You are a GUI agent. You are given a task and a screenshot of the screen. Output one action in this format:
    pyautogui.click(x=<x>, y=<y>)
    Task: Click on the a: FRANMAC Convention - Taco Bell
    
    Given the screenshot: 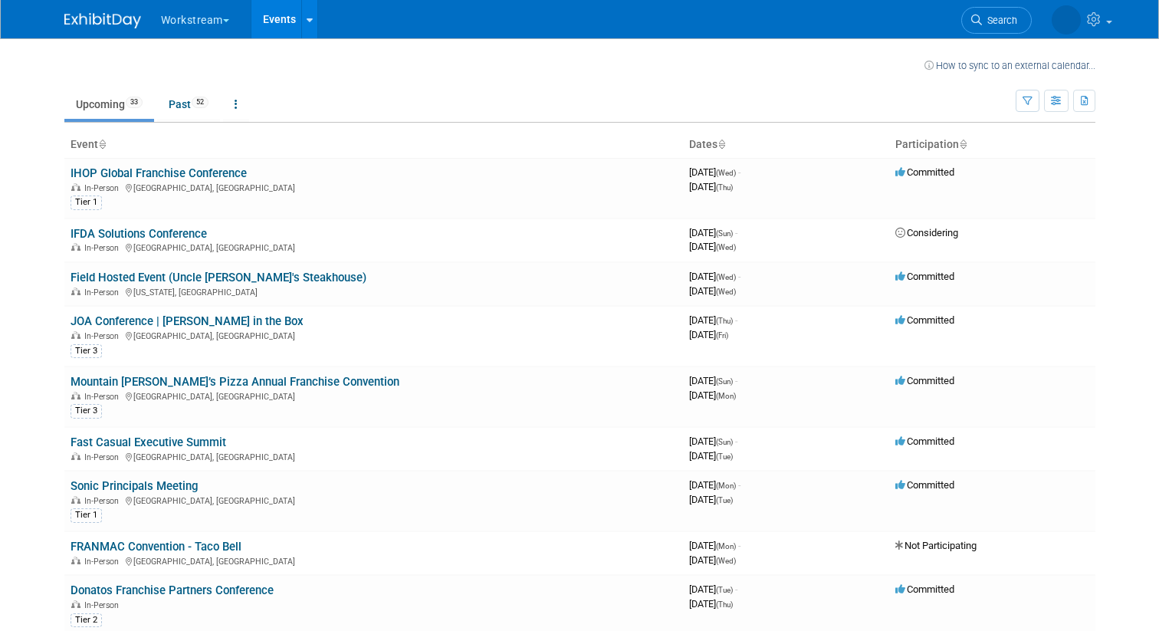 What is the action you would take?
    pyautogui.click(x=156, y=547)
    